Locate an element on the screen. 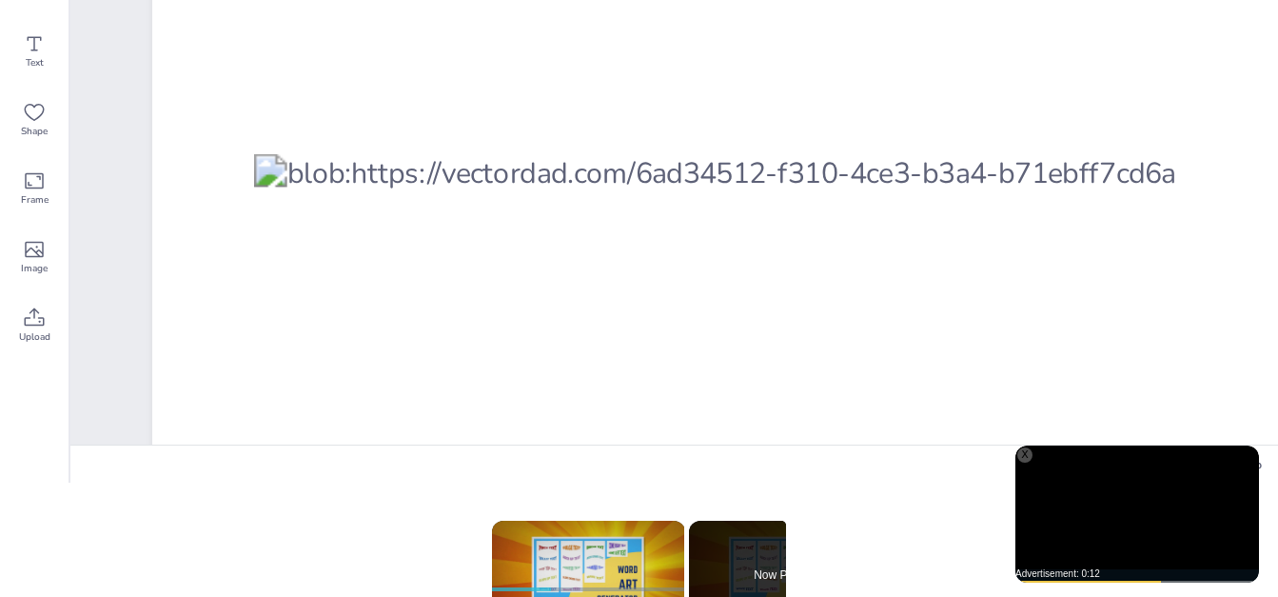  div: Video Player is located at coordinates (1137, 514).